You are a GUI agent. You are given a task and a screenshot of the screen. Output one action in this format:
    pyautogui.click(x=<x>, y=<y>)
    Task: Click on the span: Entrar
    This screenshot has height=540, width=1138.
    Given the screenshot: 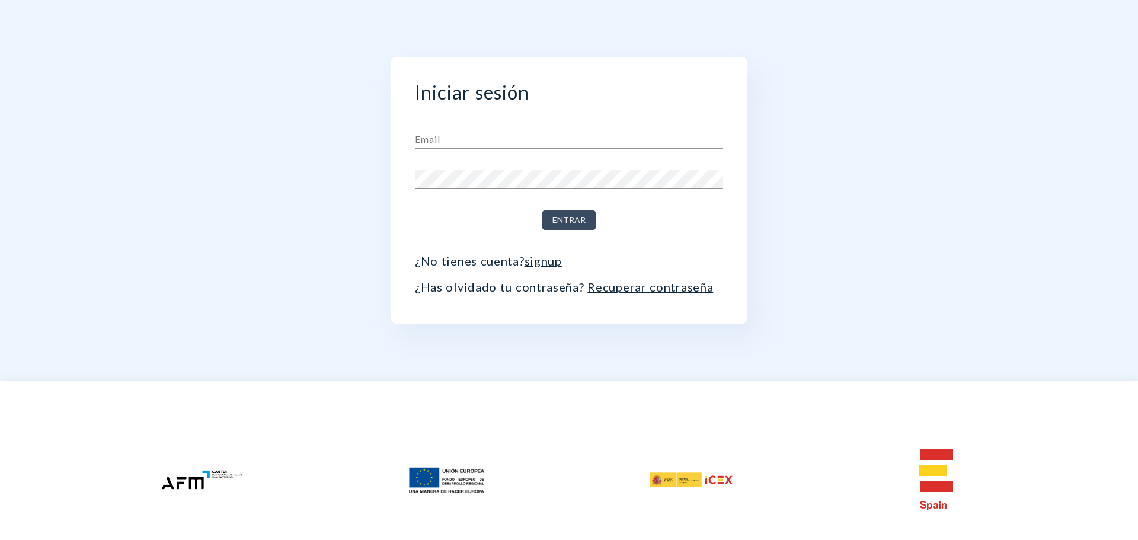 What is the action you would take?
    pyautogui.click(x=569, y=220)
    